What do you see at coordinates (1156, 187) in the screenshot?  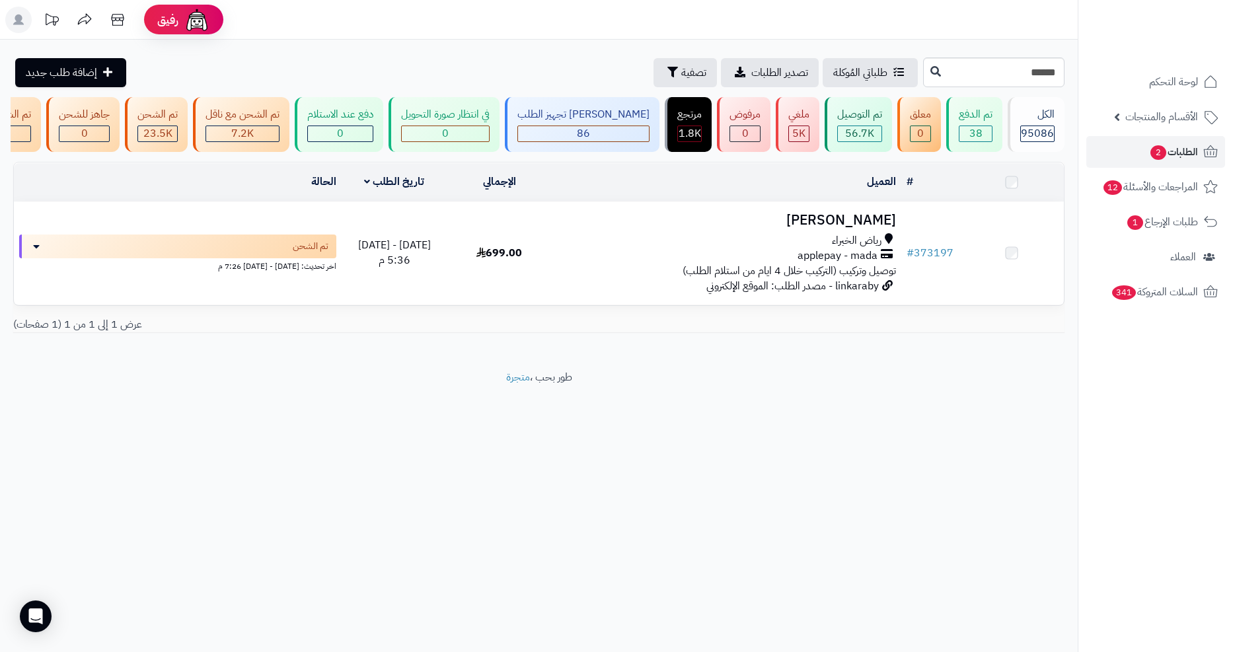 I see `a: المراجعات والأسئلة12` at bounding box center [1156, 187].